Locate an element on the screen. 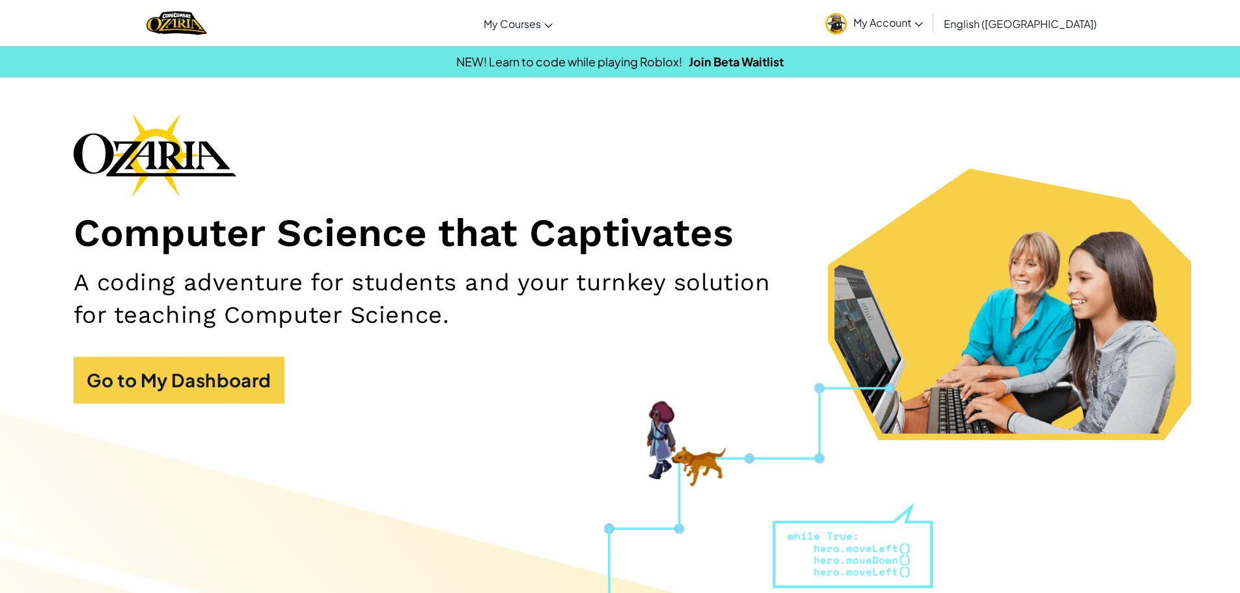 Image resolution: width=1240 pixels, height=593 pixels. h2: A coding adventure for students and your turnkey solution for teaching Computer Science. is located at coordinates (440, 298).